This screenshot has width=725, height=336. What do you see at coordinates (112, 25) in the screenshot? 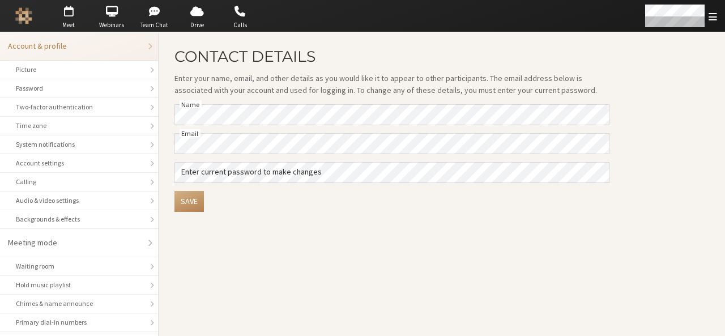
I see `span: Webinars` at bounding box center [112, 25].